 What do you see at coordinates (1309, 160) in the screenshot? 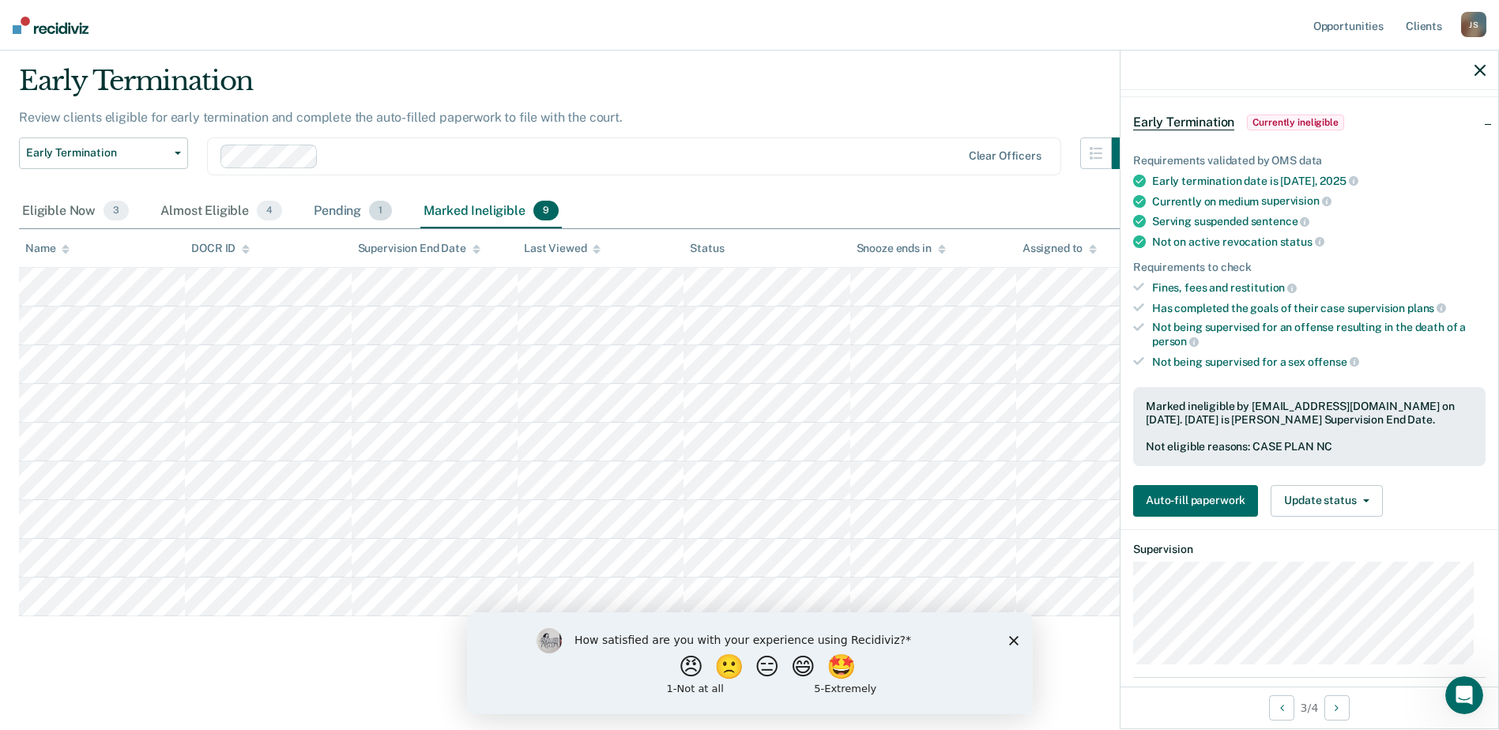
I see `div: Requirements validated by OMS data` at bounding box center [1309, 160].